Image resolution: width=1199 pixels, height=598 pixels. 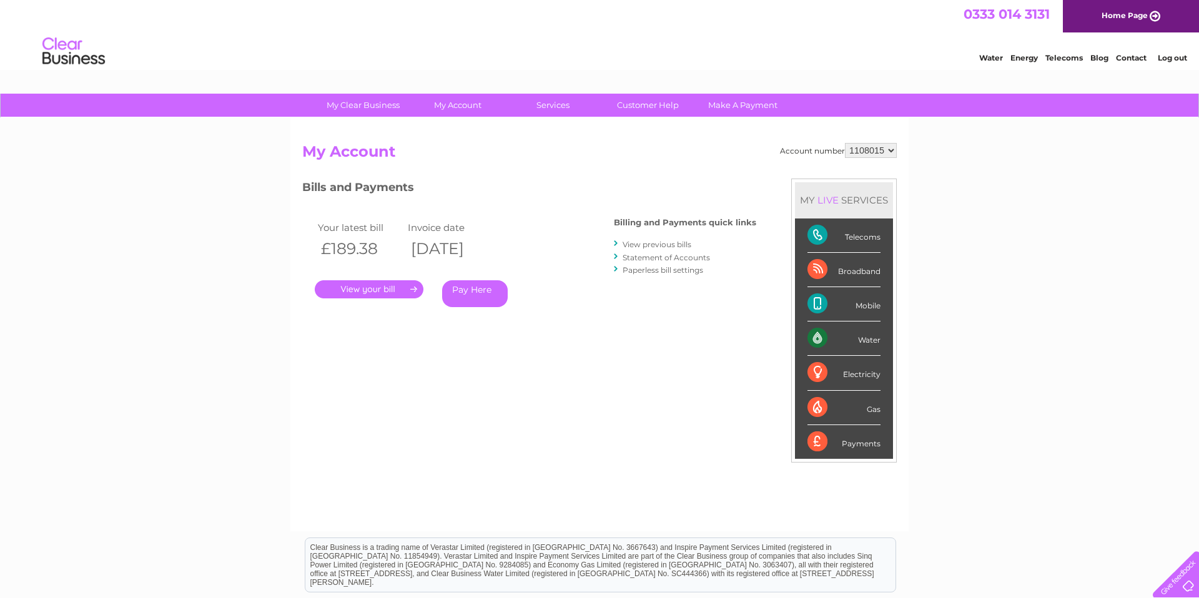 I want to click on a: My Account, so click(x=458, y=105).